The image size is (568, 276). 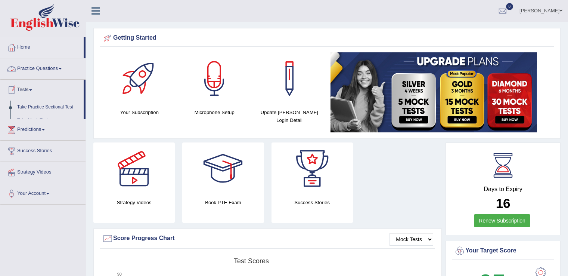 I want to click on b: 16, so click(x=503, y=203).